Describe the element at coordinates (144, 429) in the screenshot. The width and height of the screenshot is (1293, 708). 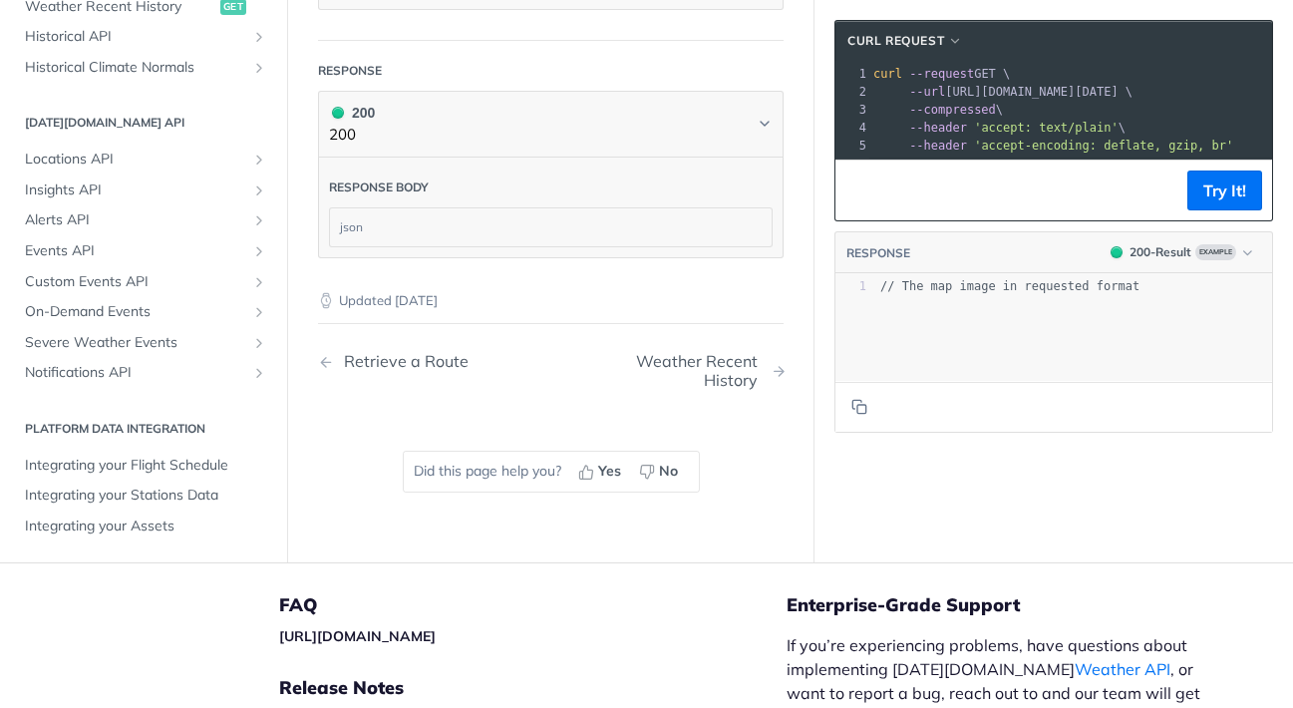
I see `h2: Platform DATA integration` at that location.